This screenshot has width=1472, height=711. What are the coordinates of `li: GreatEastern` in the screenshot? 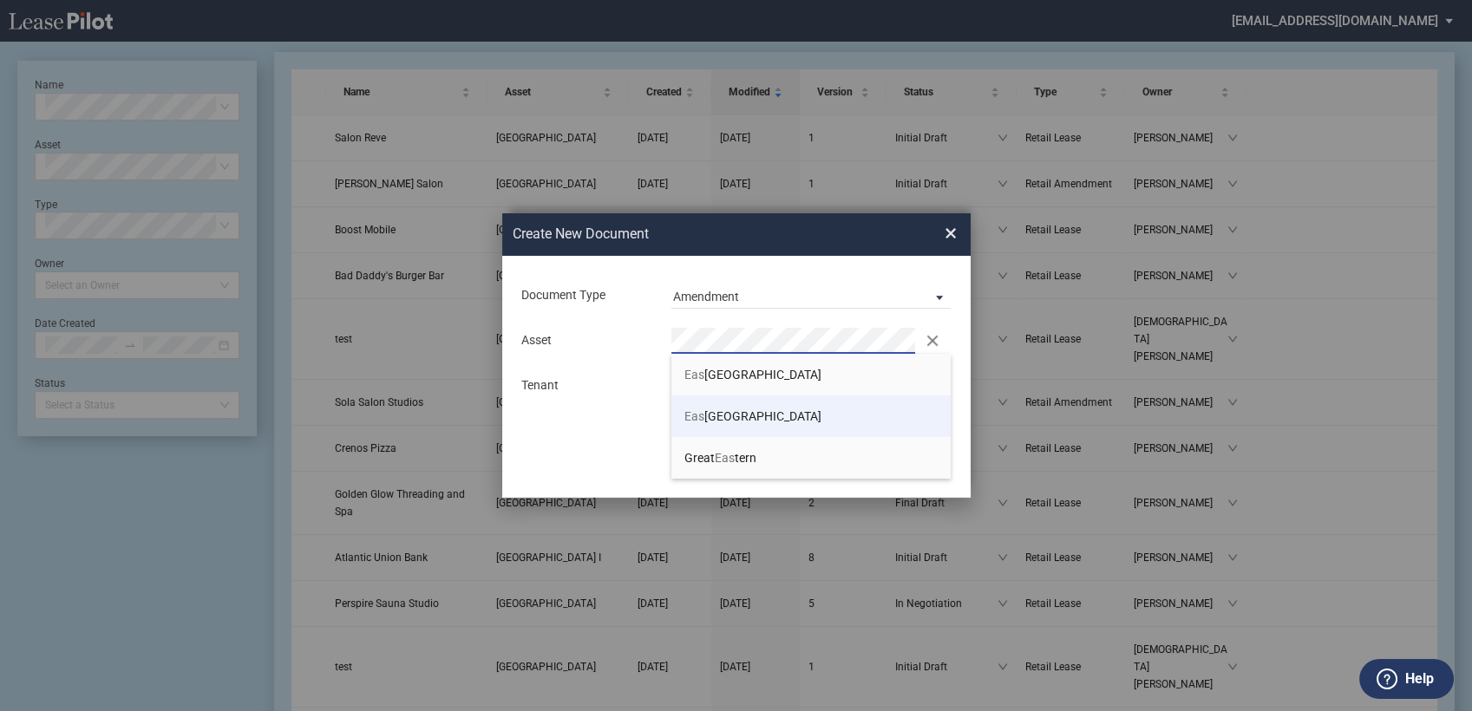 It's located at (811, 458).